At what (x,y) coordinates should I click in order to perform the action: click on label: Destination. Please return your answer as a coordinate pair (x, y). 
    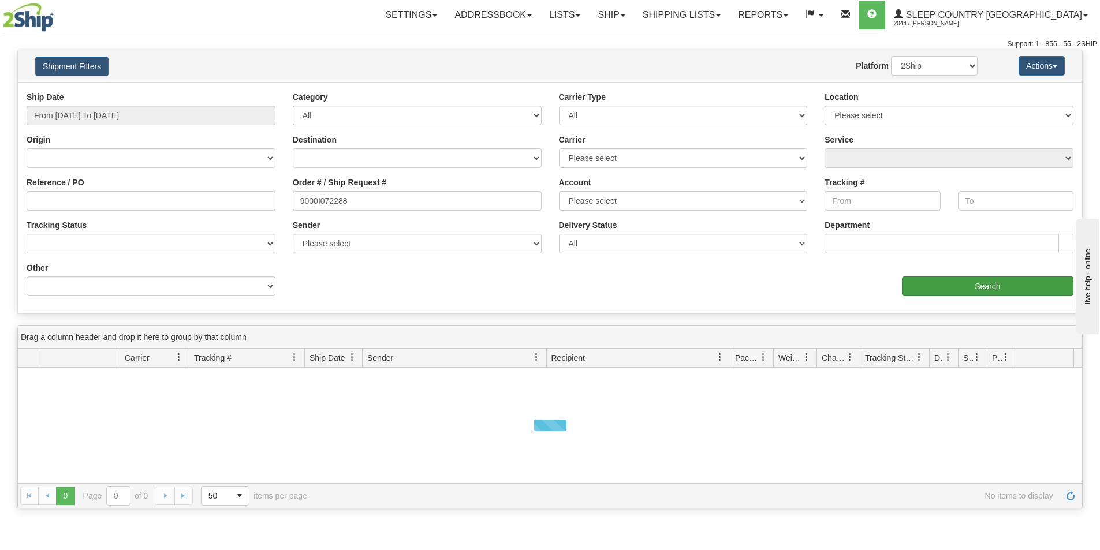
    Looking at the image, I should click on (315, 140).